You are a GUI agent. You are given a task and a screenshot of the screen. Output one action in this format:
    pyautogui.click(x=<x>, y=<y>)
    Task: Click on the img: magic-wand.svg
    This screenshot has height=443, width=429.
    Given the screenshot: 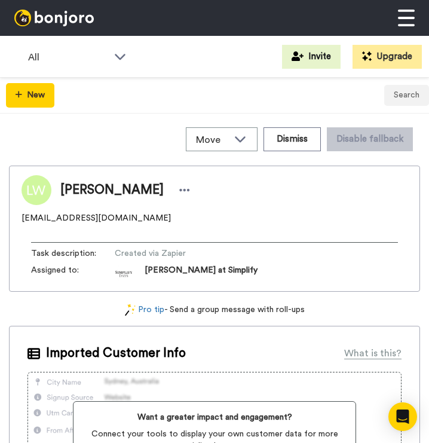 What is the action you would take?
    pyautogui.click(x=130, y=309)
    